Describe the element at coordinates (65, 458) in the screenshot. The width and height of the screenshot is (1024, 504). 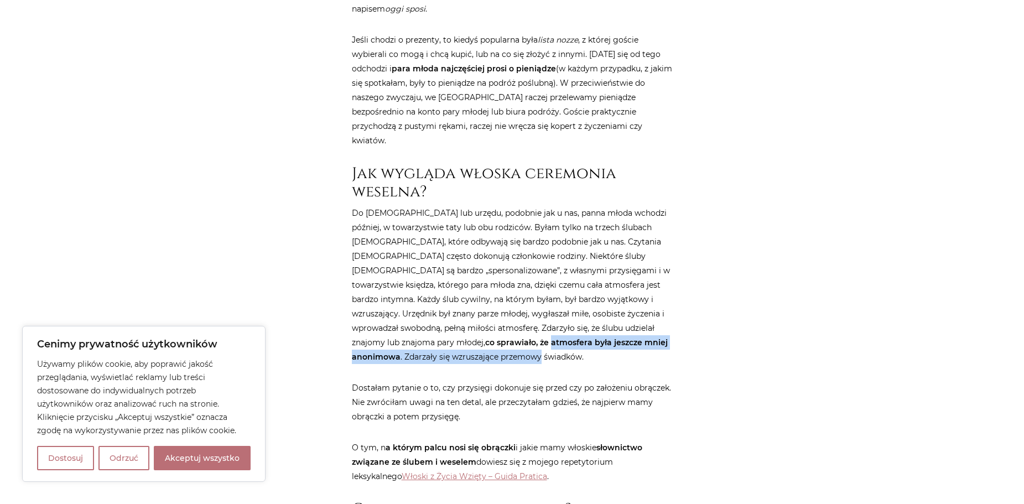
I see `button: Dostosuj` at that location.